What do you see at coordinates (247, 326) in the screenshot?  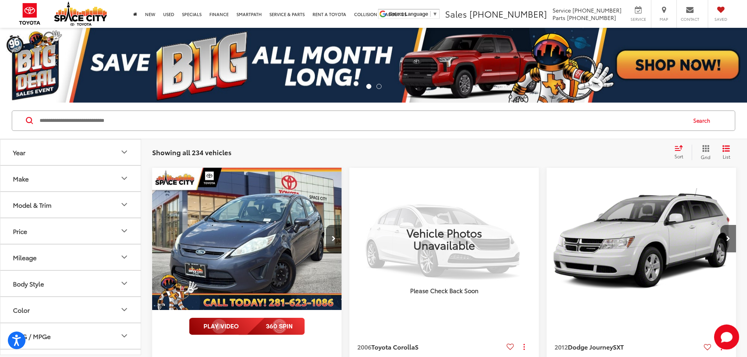 I see `img: full motion video` at bounding box center [247, 326].